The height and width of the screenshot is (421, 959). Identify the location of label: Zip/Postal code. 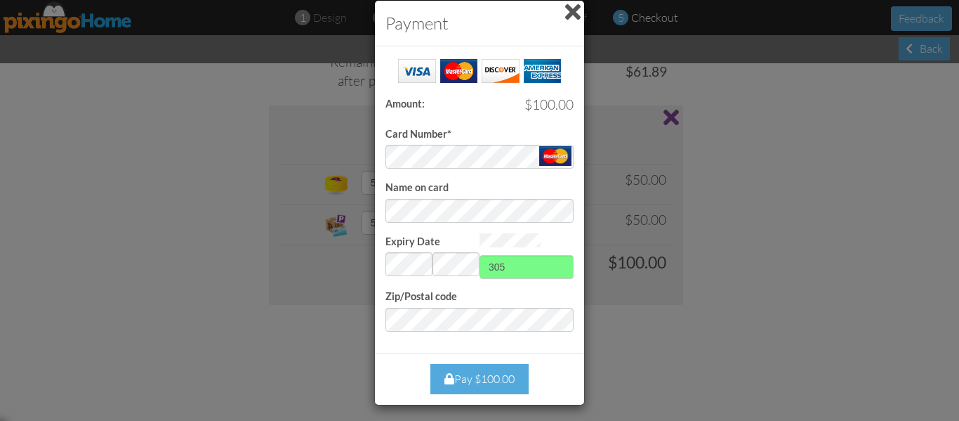
(421, 296).